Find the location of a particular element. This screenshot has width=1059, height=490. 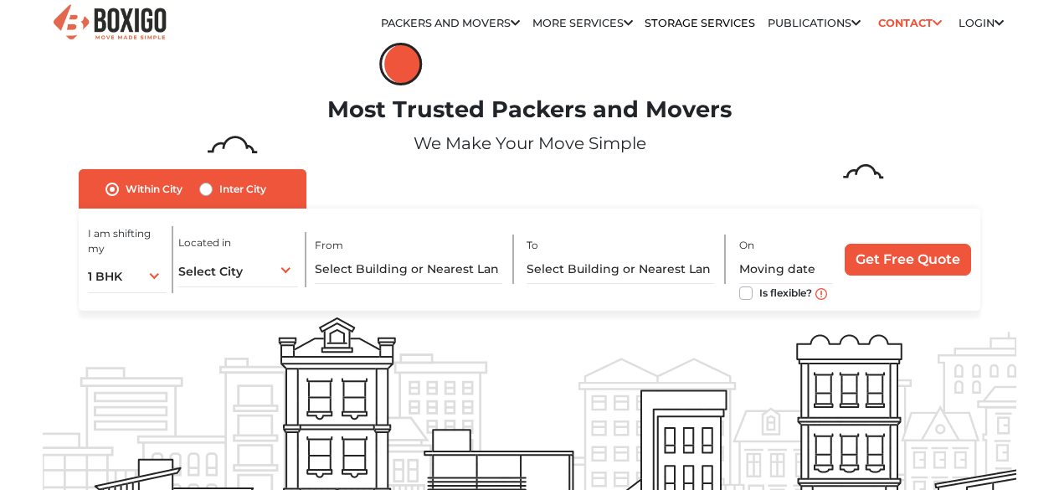

label: On is located at coordinates (747, 245).